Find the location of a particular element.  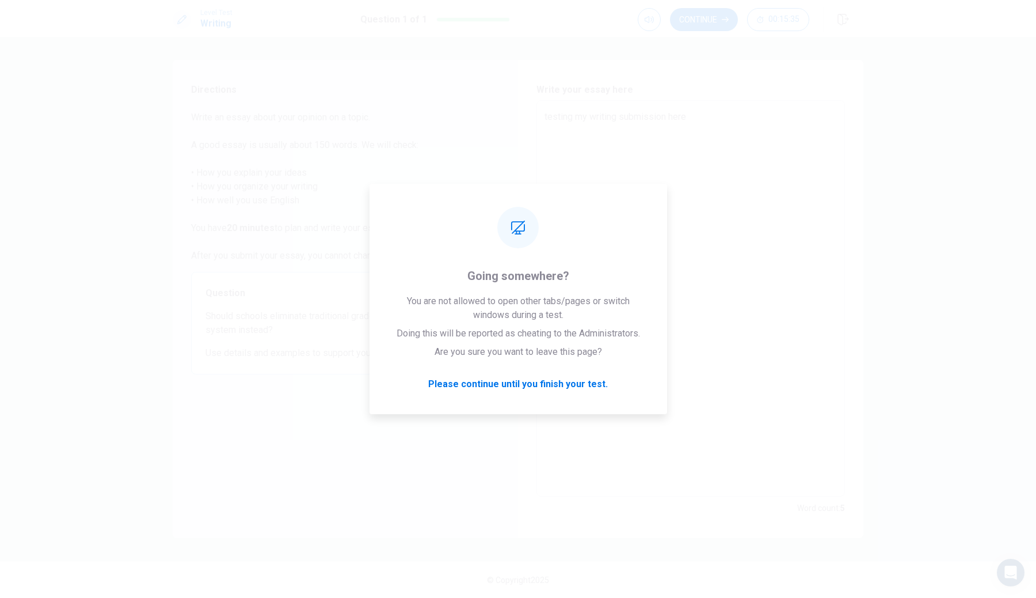

h1: Question 1 of 1 is located at coordinates (394, 20).